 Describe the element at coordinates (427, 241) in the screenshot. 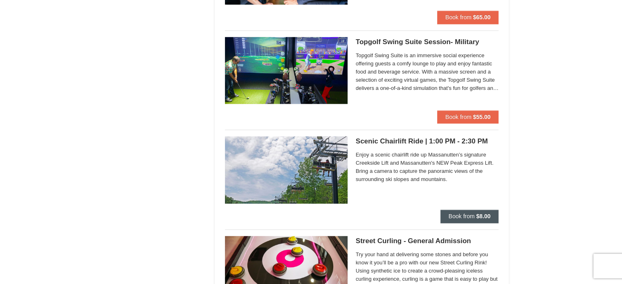

I see `h5: Street Curling - General Admission` at that location.